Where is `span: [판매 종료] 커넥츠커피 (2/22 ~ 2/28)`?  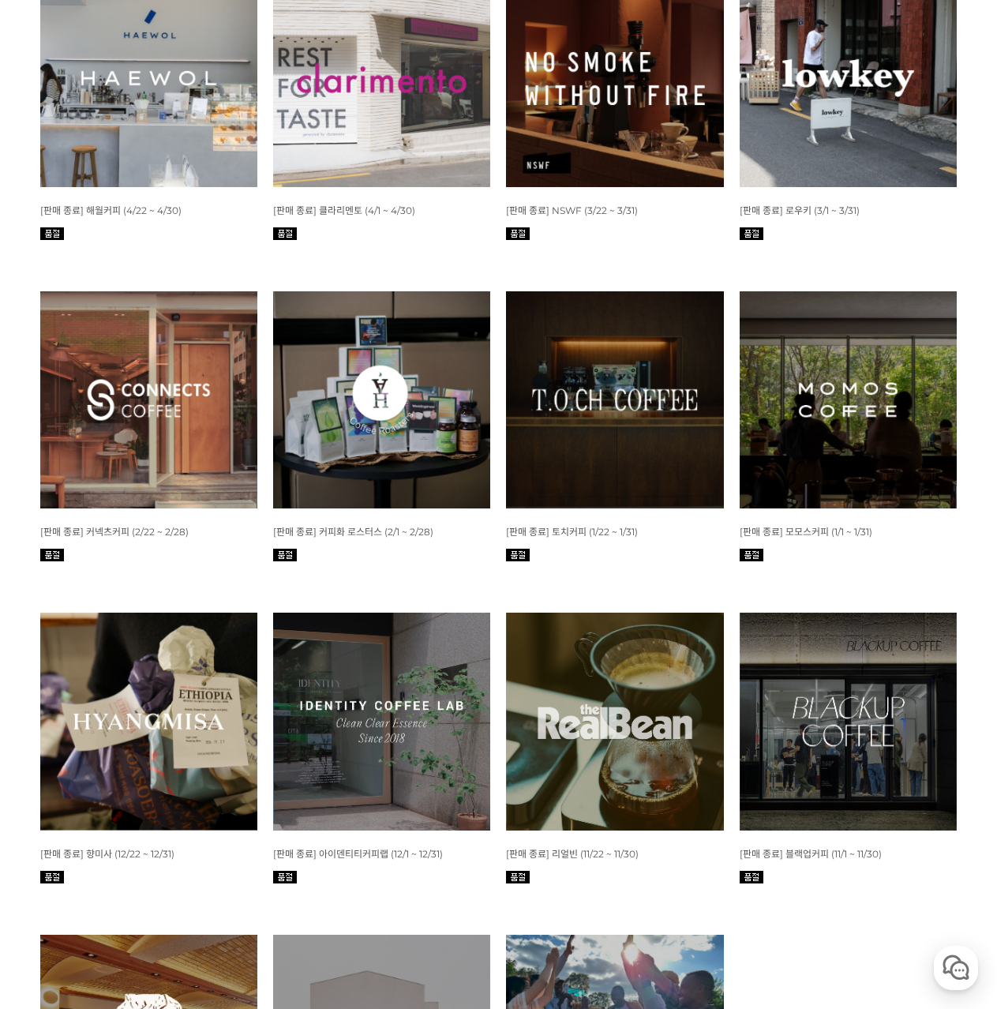
span: [판매 종료] 커넥츠커피 (2/22 ~ 2/28) is located at coordinates (114, 531).